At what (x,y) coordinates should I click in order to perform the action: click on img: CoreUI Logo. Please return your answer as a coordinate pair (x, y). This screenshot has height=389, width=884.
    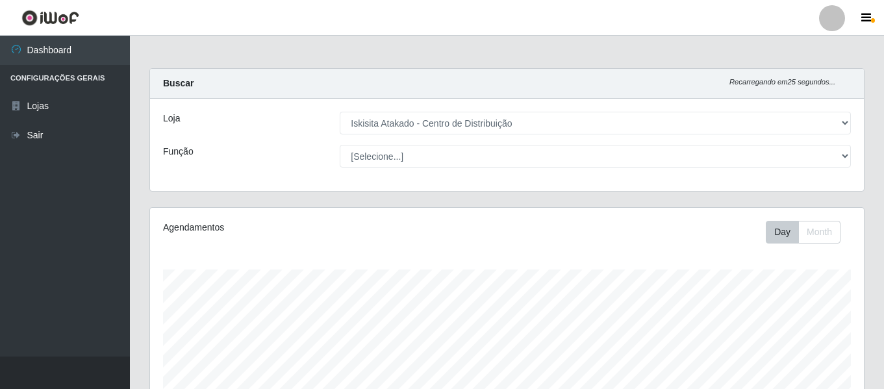
    Looking at the image, I should click on (50, 18).